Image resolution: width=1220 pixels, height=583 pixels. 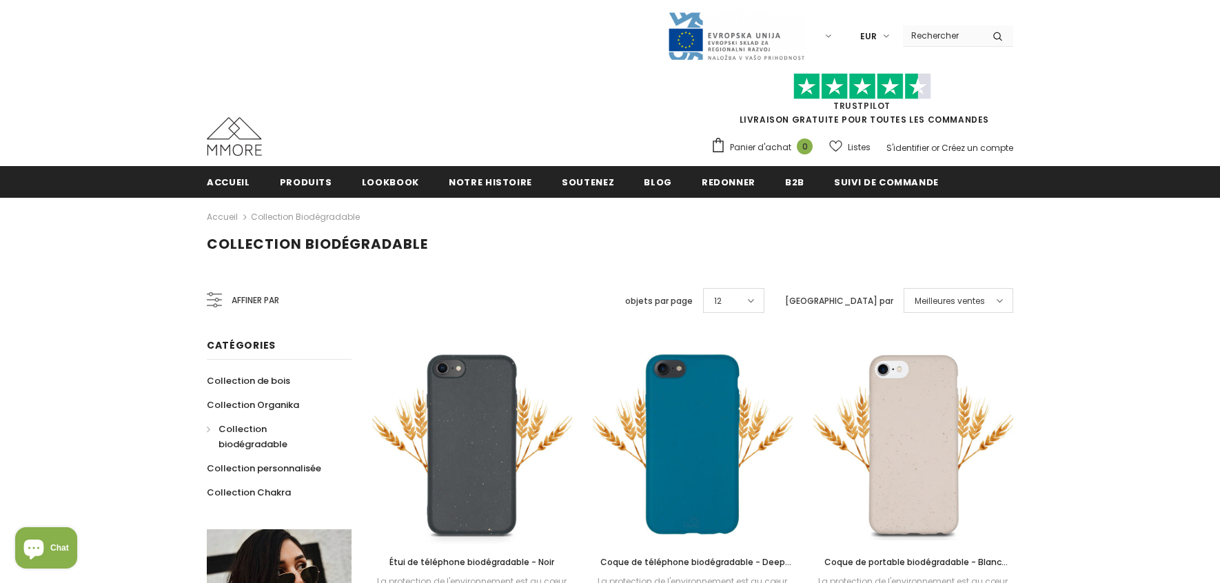 What do you see at coordinates (908, 147) in the screenshot?
I see `a: S'identifier` at bounding box center [908, 147].